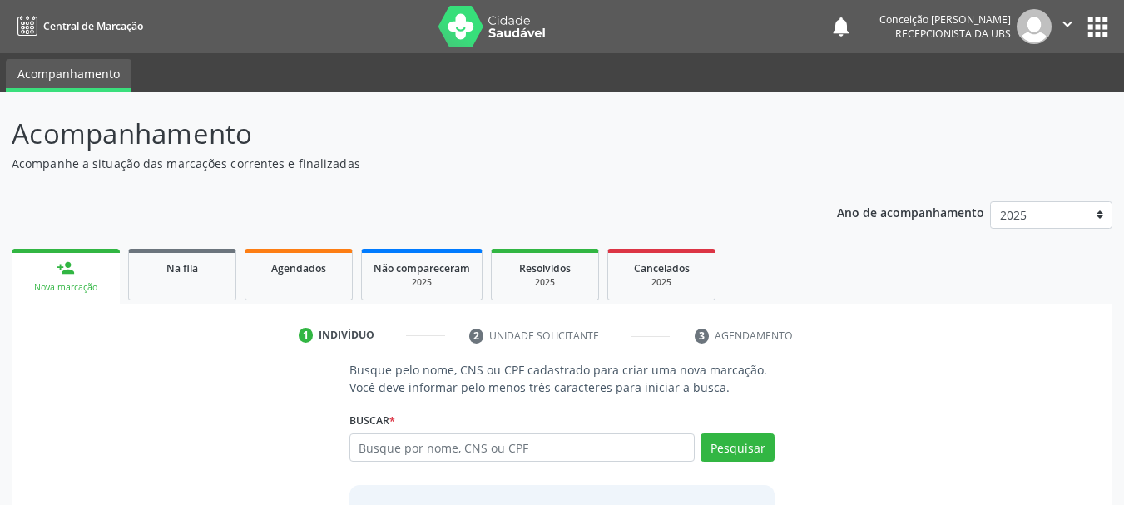  I want to click on span: Resolvidos, so click(545, 268).